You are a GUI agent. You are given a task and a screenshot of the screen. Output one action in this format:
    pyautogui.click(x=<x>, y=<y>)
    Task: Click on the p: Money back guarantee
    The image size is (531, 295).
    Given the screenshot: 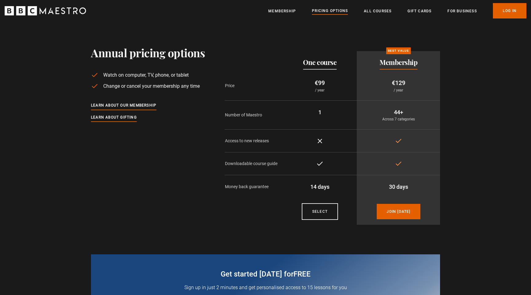 What is the action you would take?
    pyautogui.click(x=254, y=186)
    